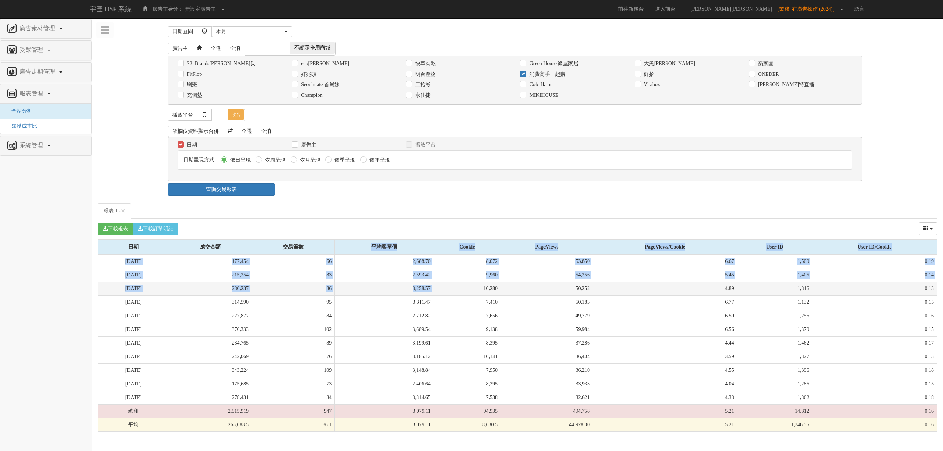 This screenshot has width=943, height=451. What do you see at coordinates (547, 275) in the screenshot?
I see `td: 54,256` at bounding box center [547, 275].